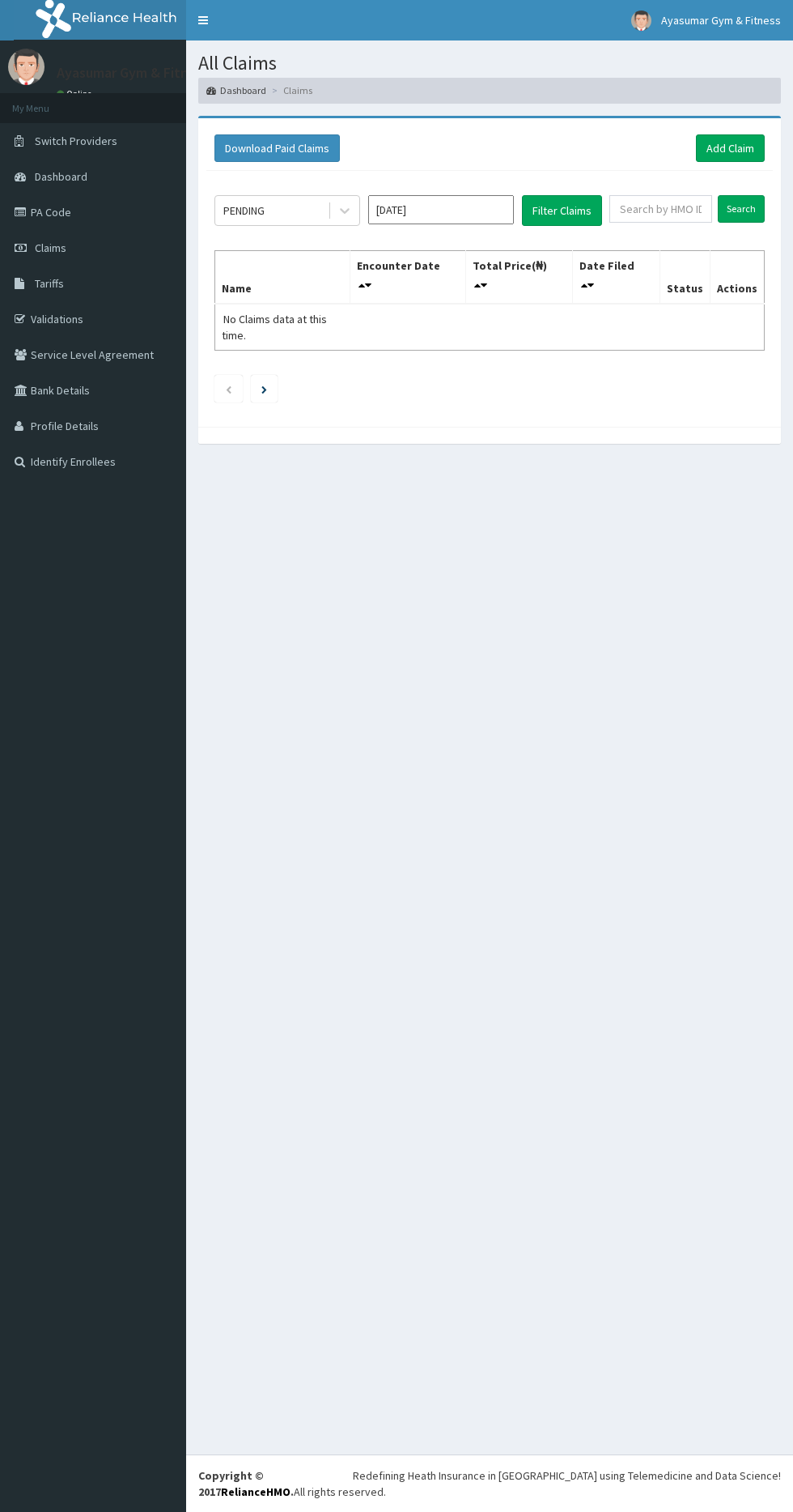  I want to click on a: Online, so click(77, 94).